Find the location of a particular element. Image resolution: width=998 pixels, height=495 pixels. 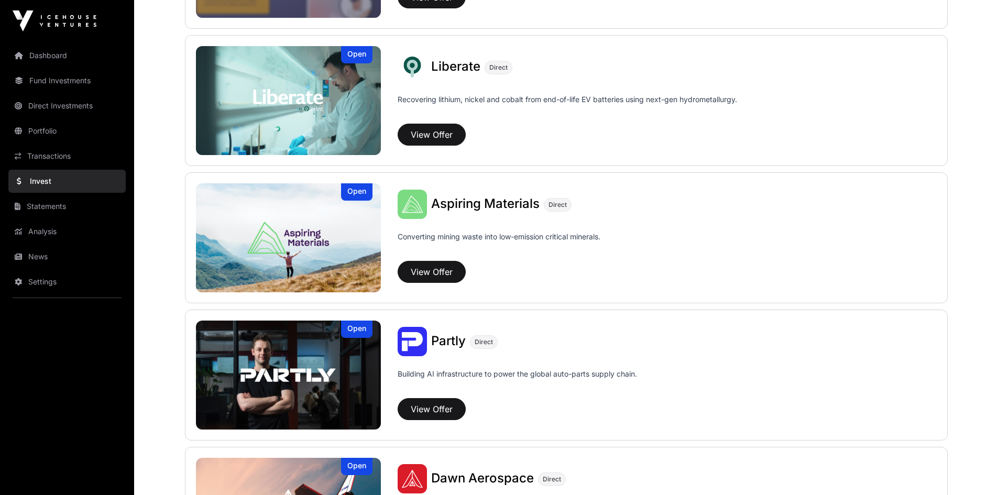

a: Settings is located at coordinates (67, 282).